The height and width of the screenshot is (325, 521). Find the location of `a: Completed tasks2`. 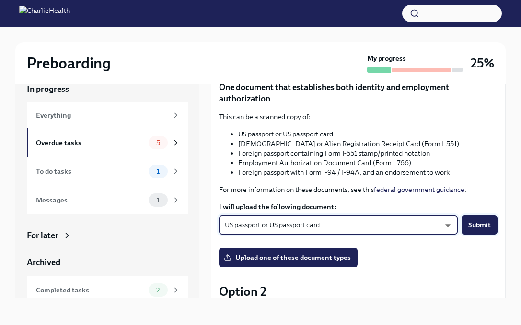

a: Completed tasks2 is located at coordinates (107, 290).